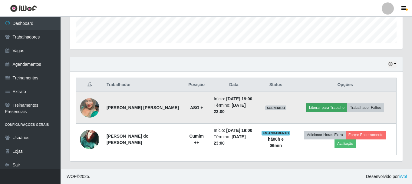 The width and height of the screenshot is (412, 184). Describe the element at coordinates (345, 143) in the screenshot. I see `button: Avaliação` at that location.